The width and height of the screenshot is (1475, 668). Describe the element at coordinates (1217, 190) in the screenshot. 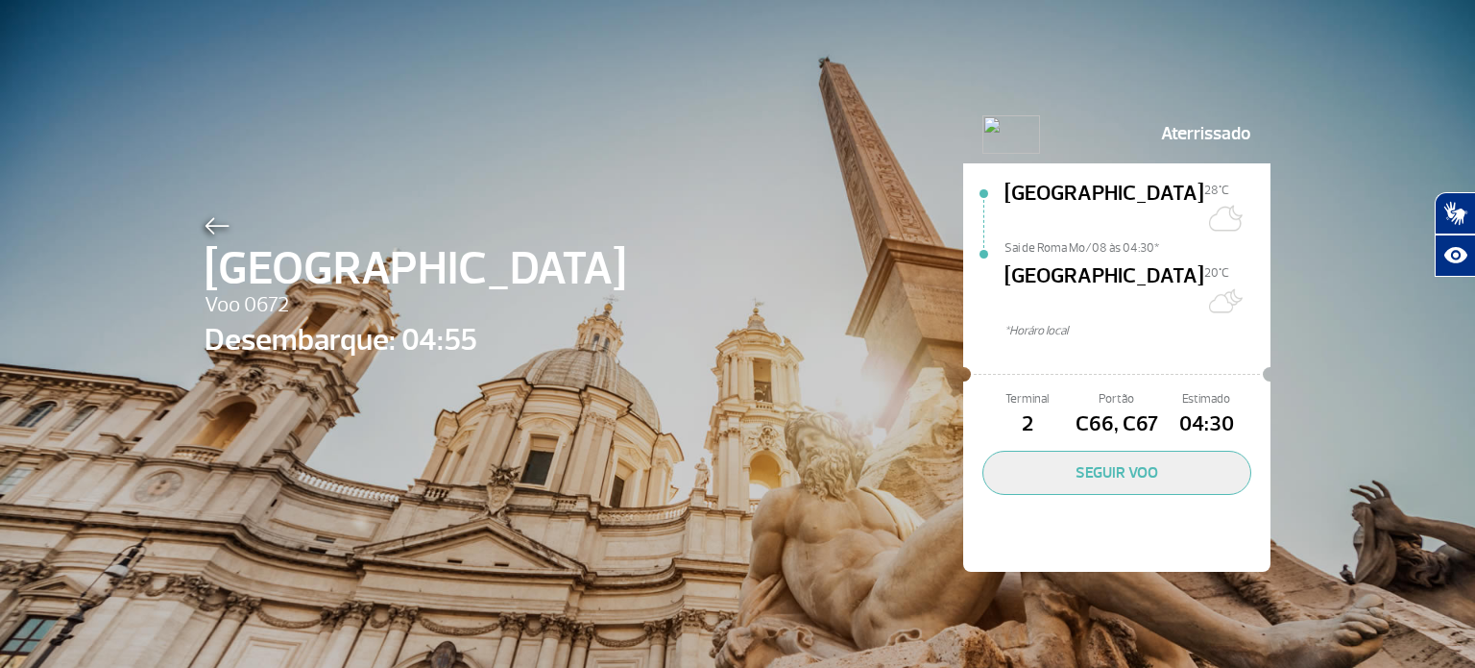

I see `span: 28°C` at that location.